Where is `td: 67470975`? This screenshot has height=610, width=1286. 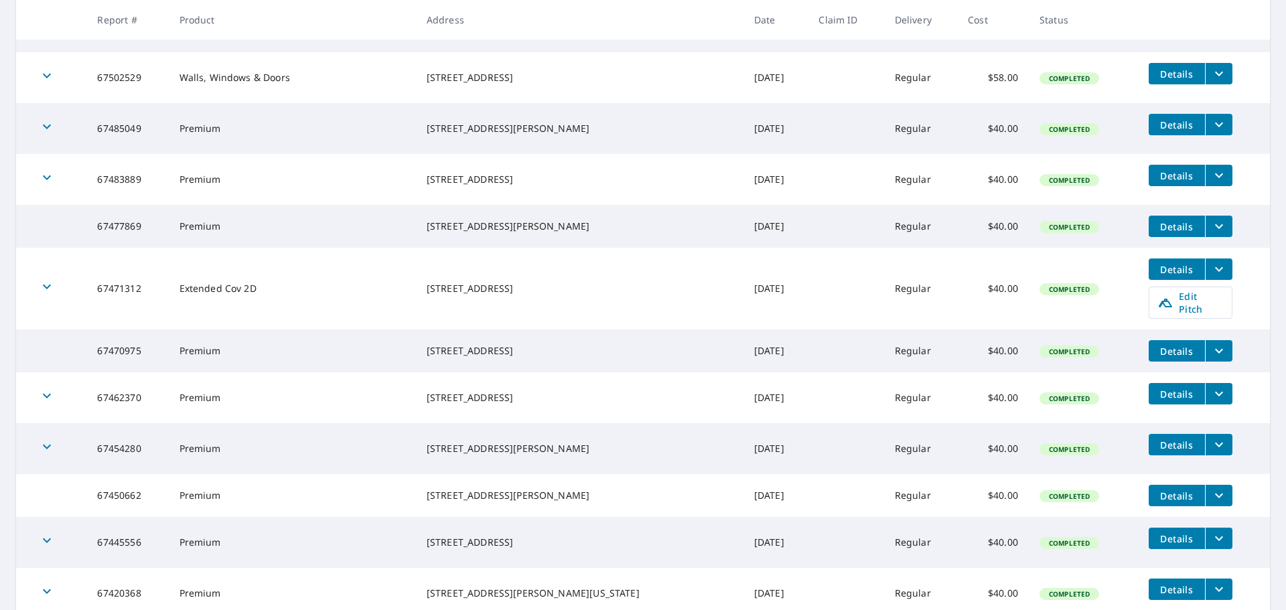
td: 67470975 is located at coordinates (127, 351).